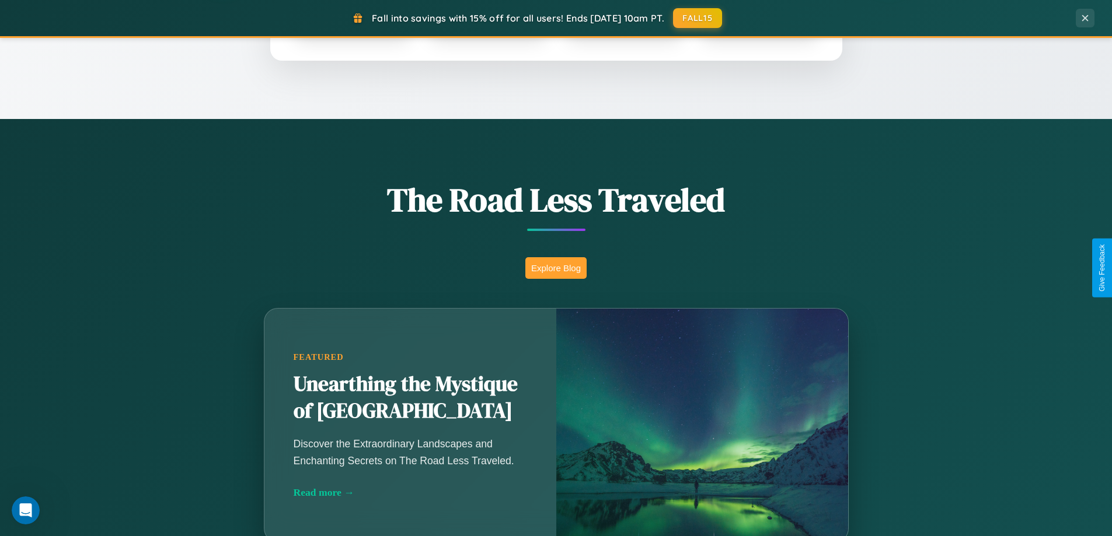 The height and width of the screenshot is (536, 1112). What do you see at coordinates (410, 493) in the screenshot?
I see `div: Read more →` at bounding box center [410, 493].